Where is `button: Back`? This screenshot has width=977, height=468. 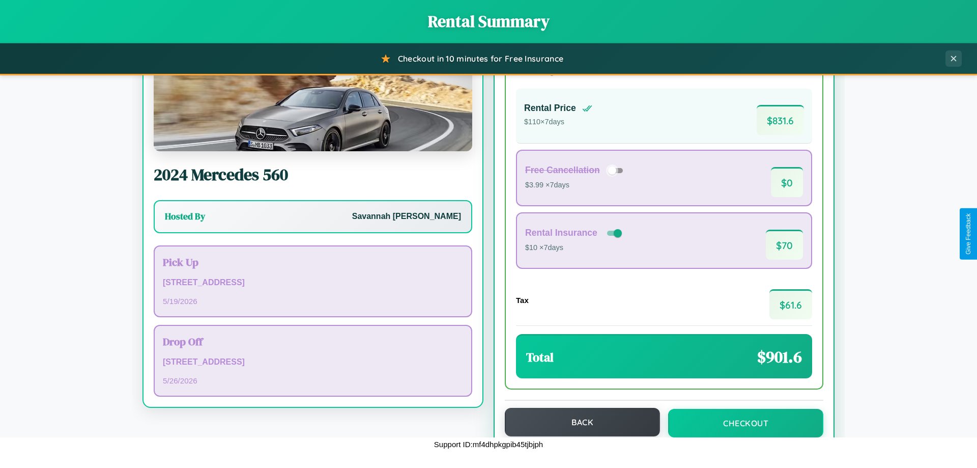 button: Back is located at coordinates (582, 422).